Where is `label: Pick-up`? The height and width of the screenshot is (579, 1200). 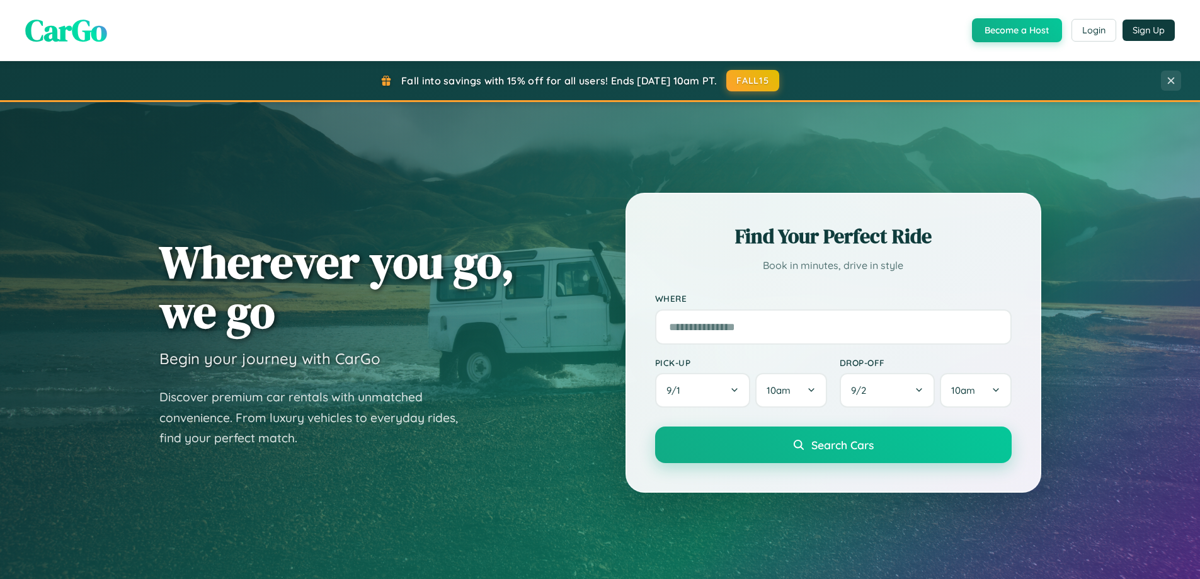
label: Pick-up is located at coordinates (741, 362).